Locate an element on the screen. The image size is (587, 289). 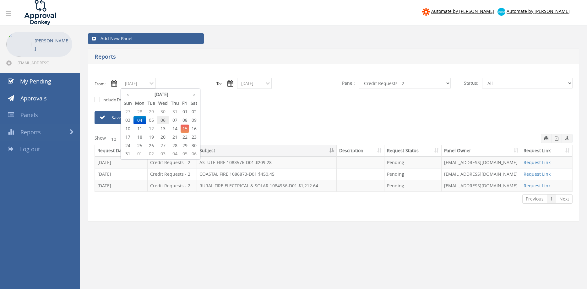
span: 19 is located at coordinates (152, 137).